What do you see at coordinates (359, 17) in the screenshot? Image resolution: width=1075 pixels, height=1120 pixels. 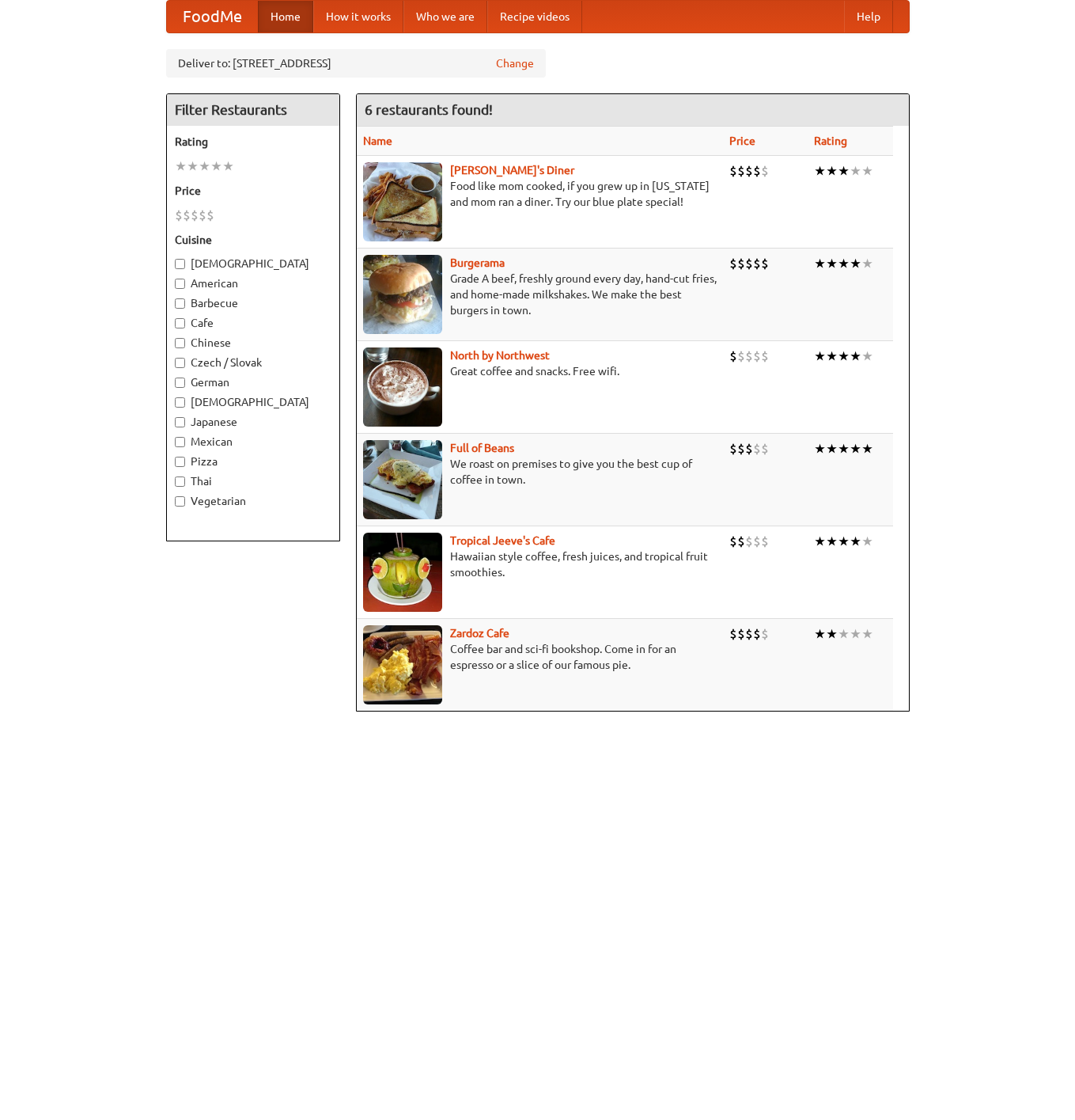 I see `a: How it works` at bounding box center [359, 17].